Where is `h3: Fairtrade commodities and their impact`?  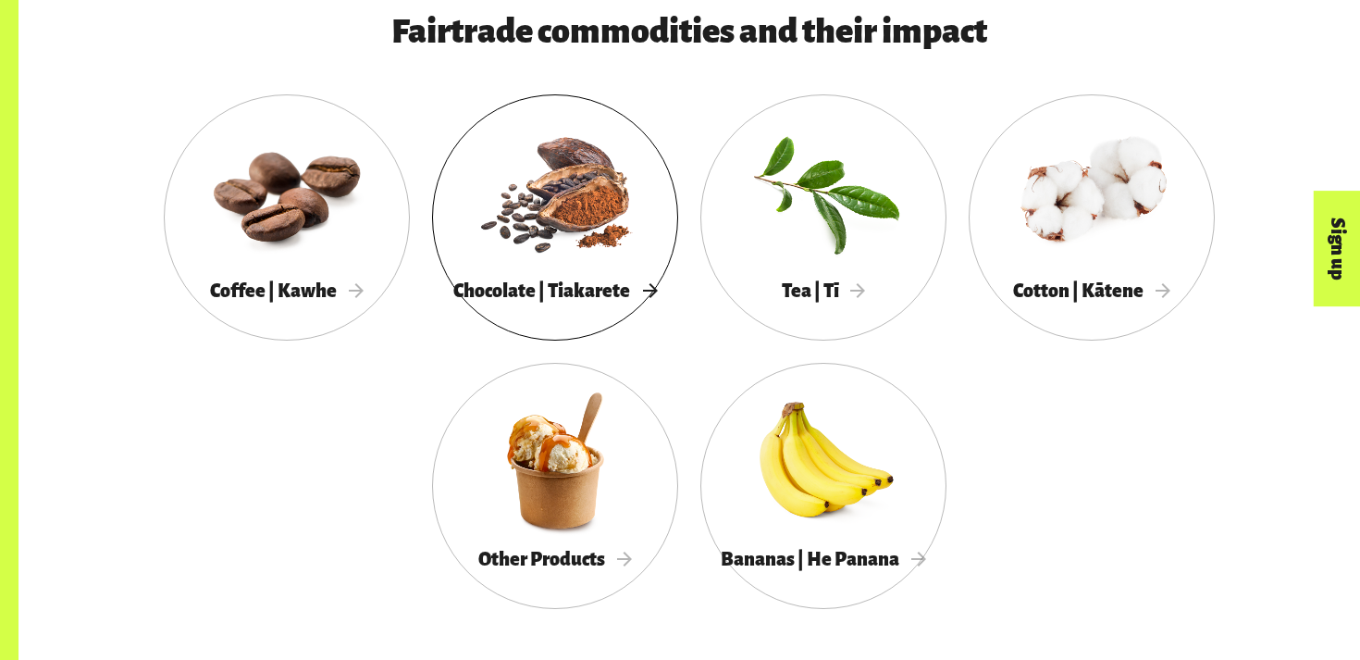 h3: Fairtrade commodities and their impact is located at coordinates (689, 31).